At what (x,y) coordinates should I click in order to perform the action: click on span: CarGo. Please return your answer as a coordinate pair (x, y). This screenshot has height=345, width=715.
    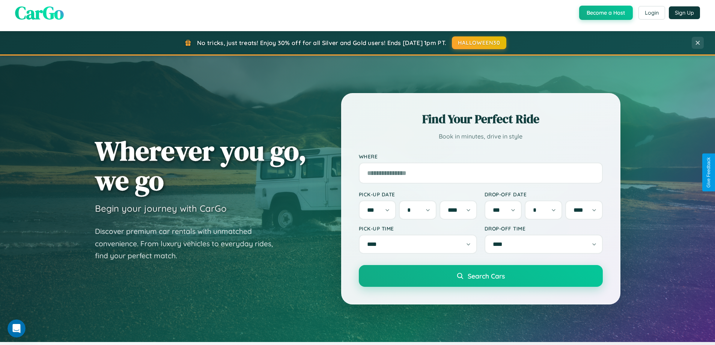
    Looking at the image, I should click on (39, 13).